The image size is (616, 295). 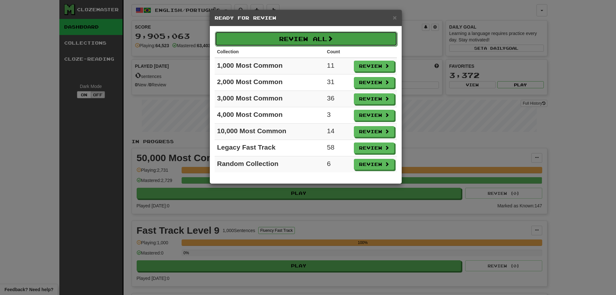 What do you see at coordinates (270, 52) in the screenshot?
I see `th: Collection` at bounding box center [270, 52].